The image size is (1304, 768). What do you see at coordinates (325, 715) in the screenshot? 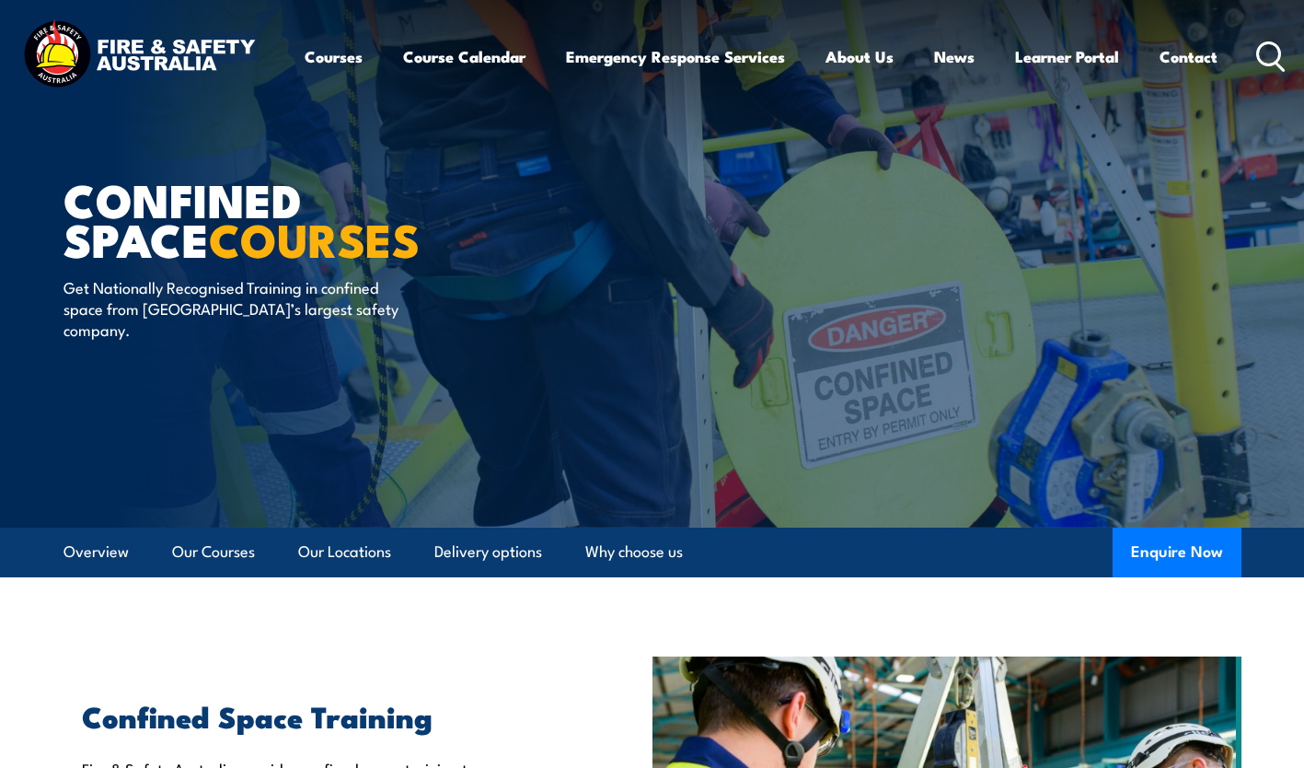
I see `h2: Confined Space Training` at bounding box center [325, 715].